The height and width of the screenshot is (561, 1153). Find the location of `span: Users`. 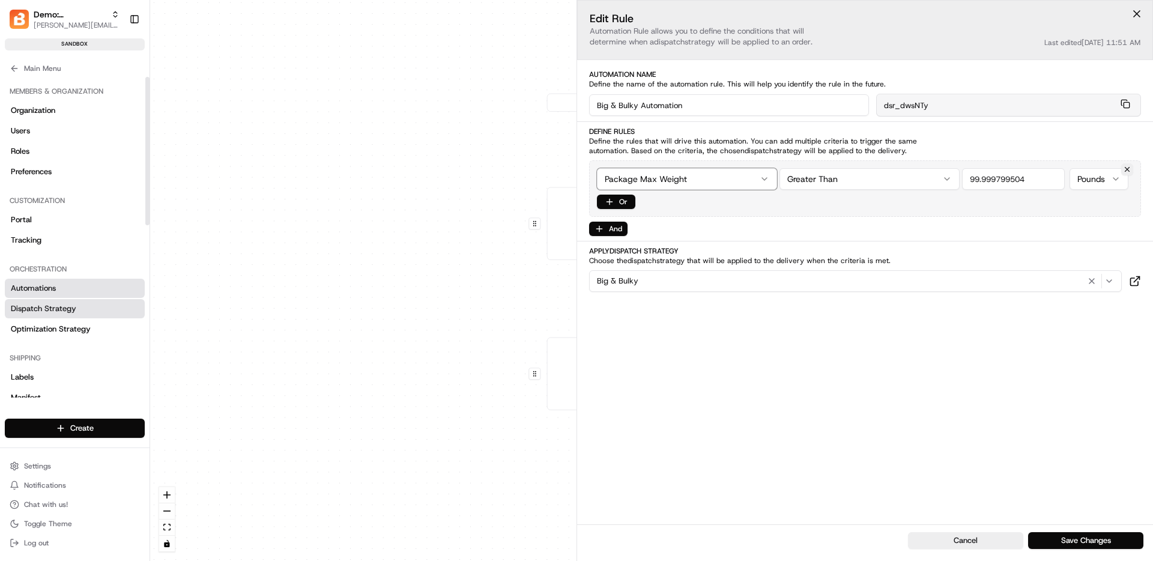

span: Users is located at coordinates (20, 131).